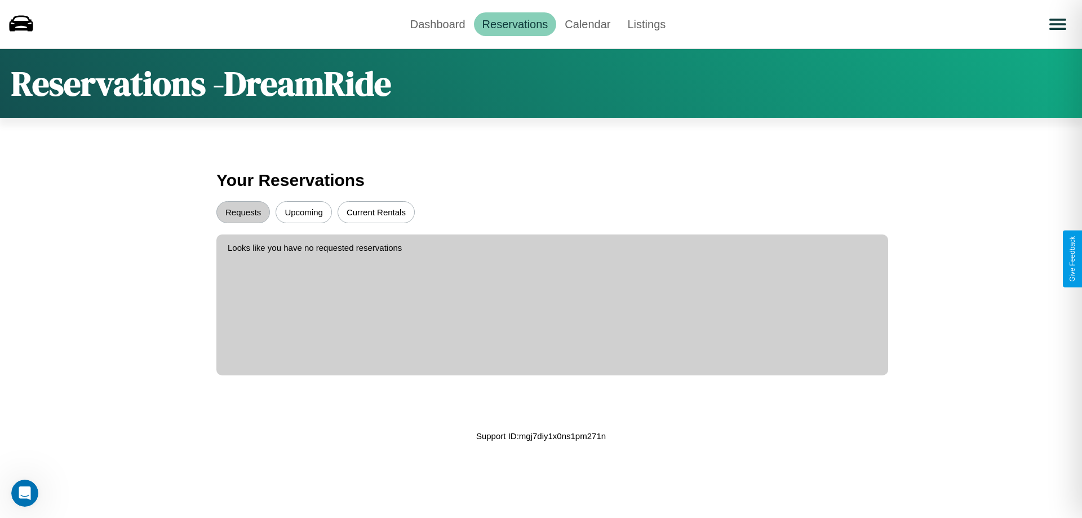 The width and height of the screenshot is (1082, 518). Describe the element at coordinates (587, 24) in the screenshot. I see `a: Calendar` at that location.